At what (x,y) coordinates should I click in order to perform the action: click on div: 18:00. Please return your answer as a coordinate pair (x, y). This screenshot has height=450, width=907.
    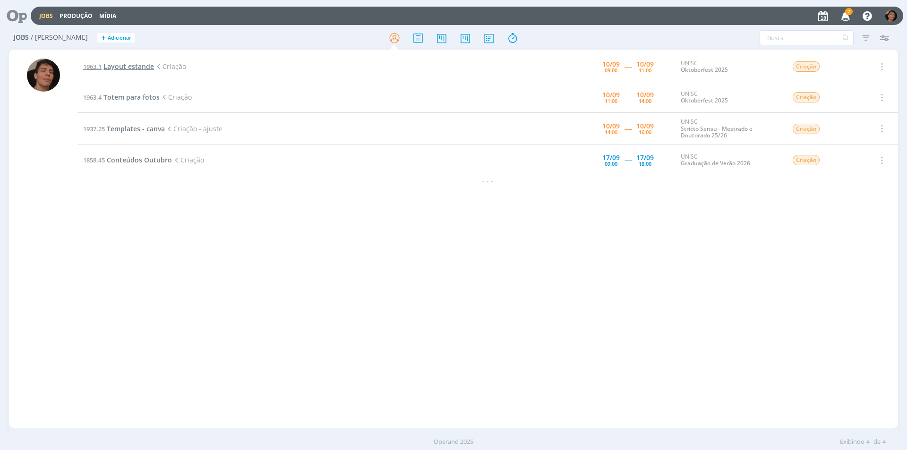
    Looking at the image, I should click on (645, 163).